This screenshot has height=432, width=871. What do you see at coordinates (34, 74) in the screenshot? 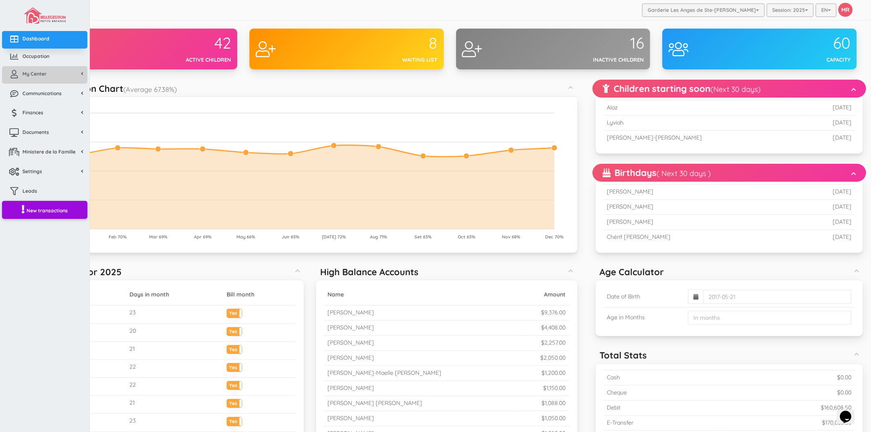
I see `span: My Center` at bounding box center [34, 74].